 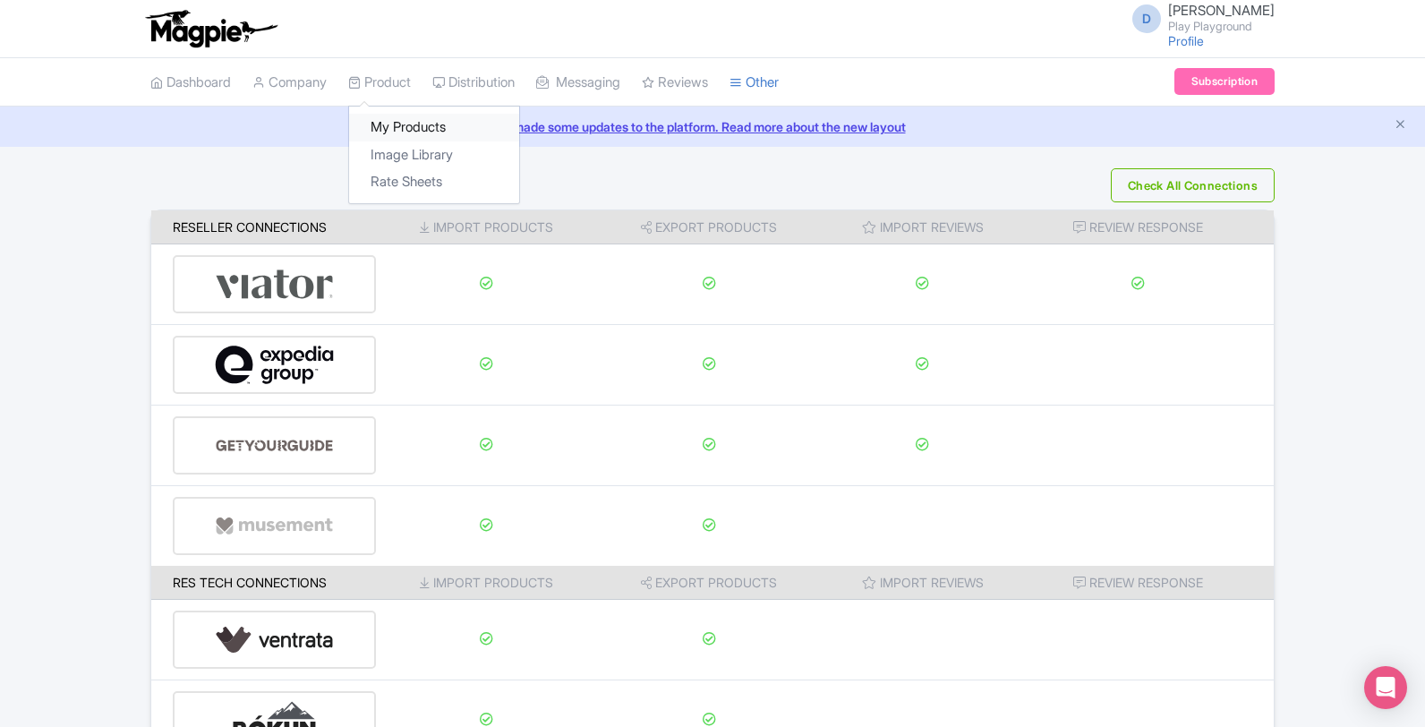 I want to click on img: ventrata-b8ee9d388f52bb9ce077e58fa33de912.svg, so click(x=275, y=639).